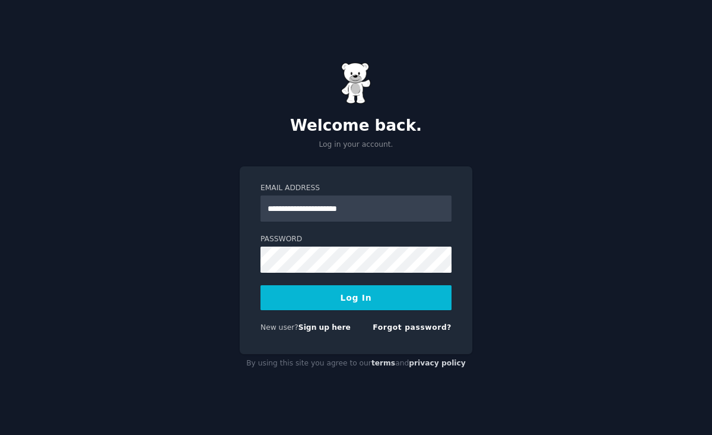  What do you see at coordinates (438, 363) in the screenshot?
I see `a: privacy policy` at bounding box center [438, 363].